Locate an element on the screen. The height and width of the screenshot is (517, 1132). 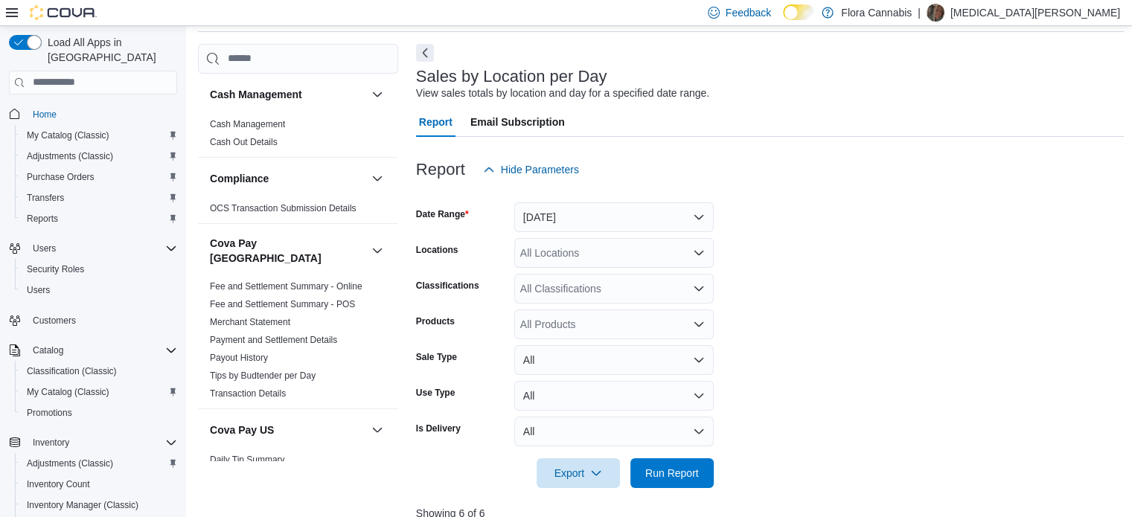
span: Fee and Settlement Summary - Online is located at coordinates (286, 287).